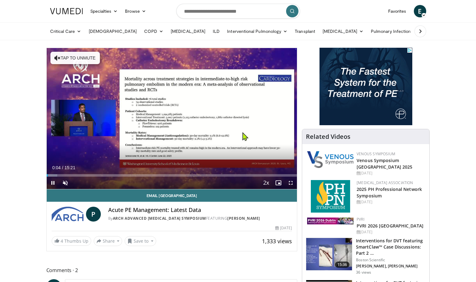 This screenshot has height=282, width=476. What do you see at coordinates (305, 31) in the screenshot?
I see `a: Transplant` at bounding box center [305, 31].